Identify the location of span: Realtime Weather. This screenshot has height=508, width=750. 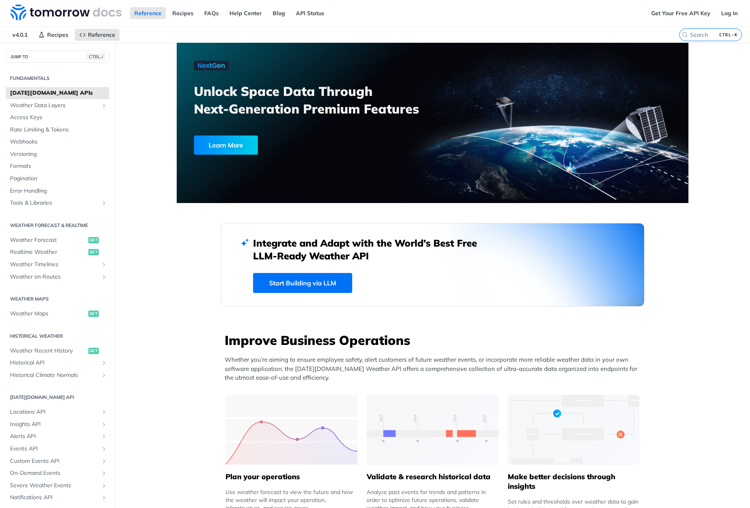
(48, 252).